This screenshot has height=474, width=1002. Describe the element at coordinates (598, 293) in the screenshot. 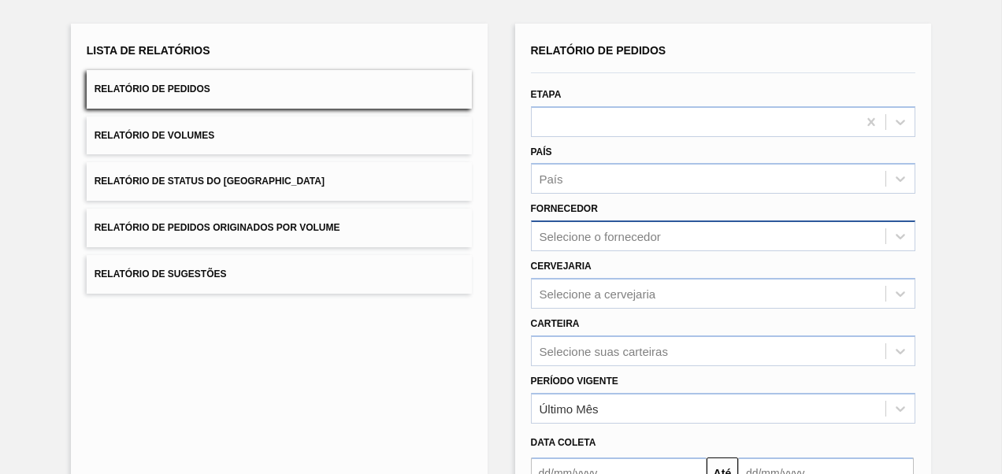

I see `div: Selecione a cervejaria` at that location.